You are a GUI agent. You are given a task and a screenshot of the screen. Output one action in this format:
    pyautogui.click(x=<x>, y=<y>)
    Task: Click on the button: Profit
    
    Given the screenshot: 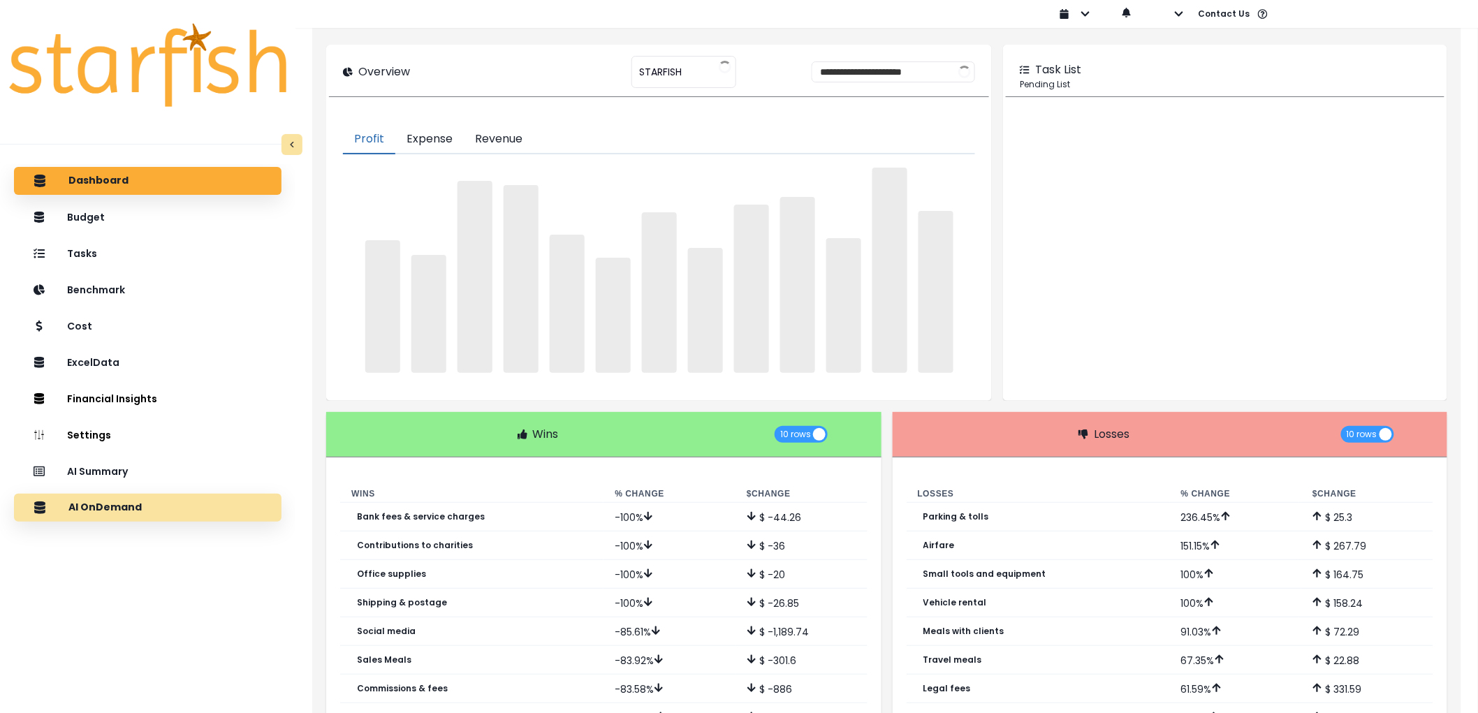 What is the action you would take?
    pyautogui.click(x=369, y=140)
    